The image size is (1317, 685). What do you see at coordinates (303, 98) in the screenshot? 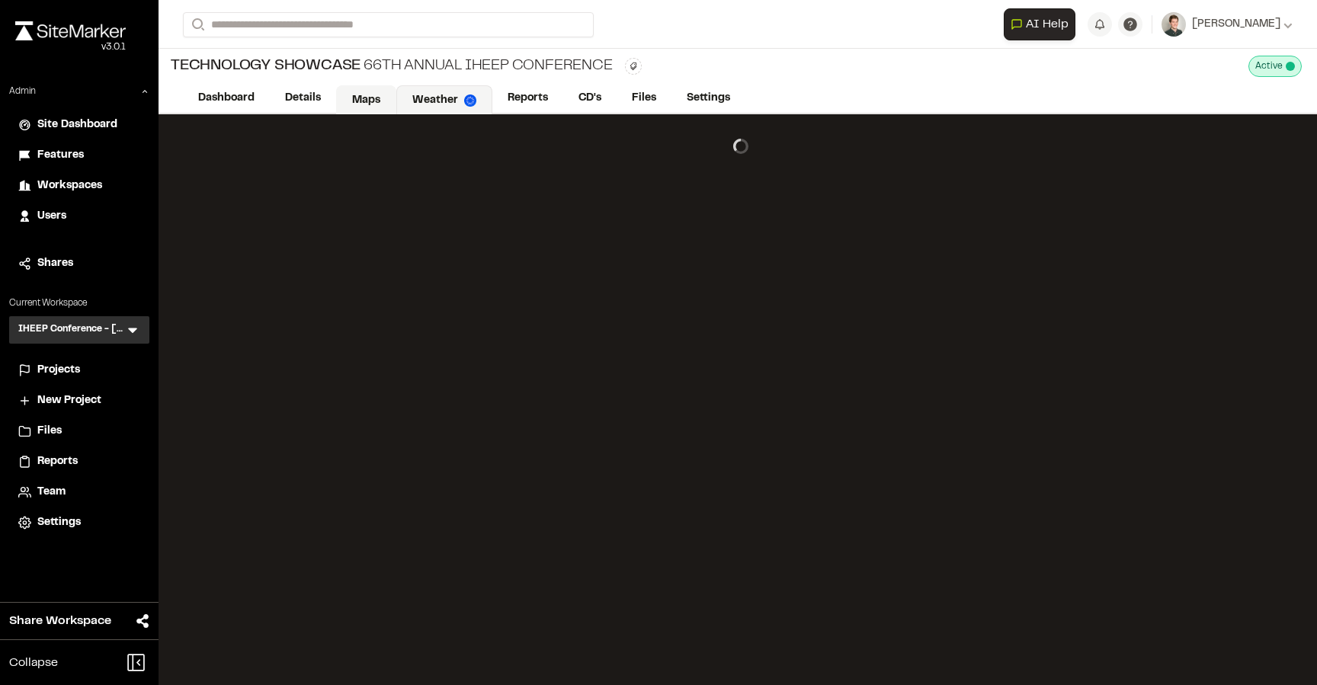
I see `a: Details` at bounding box center [303, 98].